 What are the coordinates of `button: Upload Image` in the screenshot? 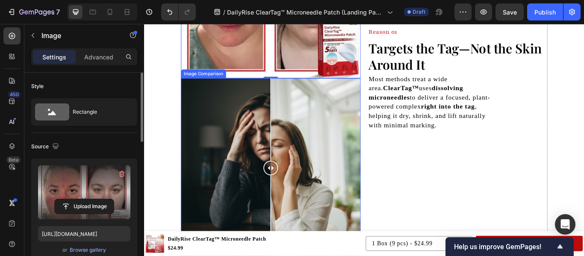 It's located at (84, 206).